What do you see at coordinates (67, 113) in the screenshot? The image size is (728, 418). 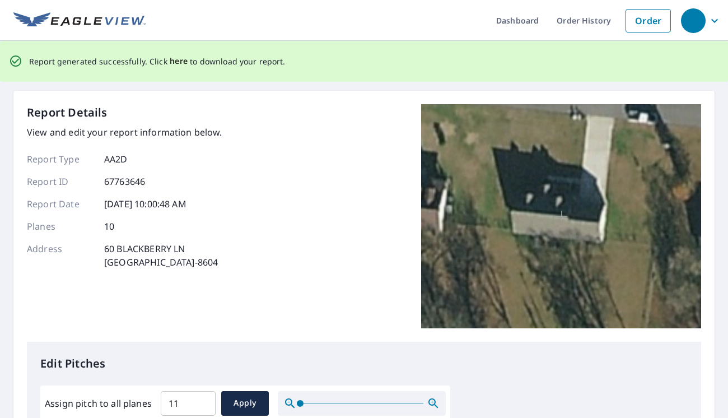 I see `p: Report Details` at bounding box center [67, 113].